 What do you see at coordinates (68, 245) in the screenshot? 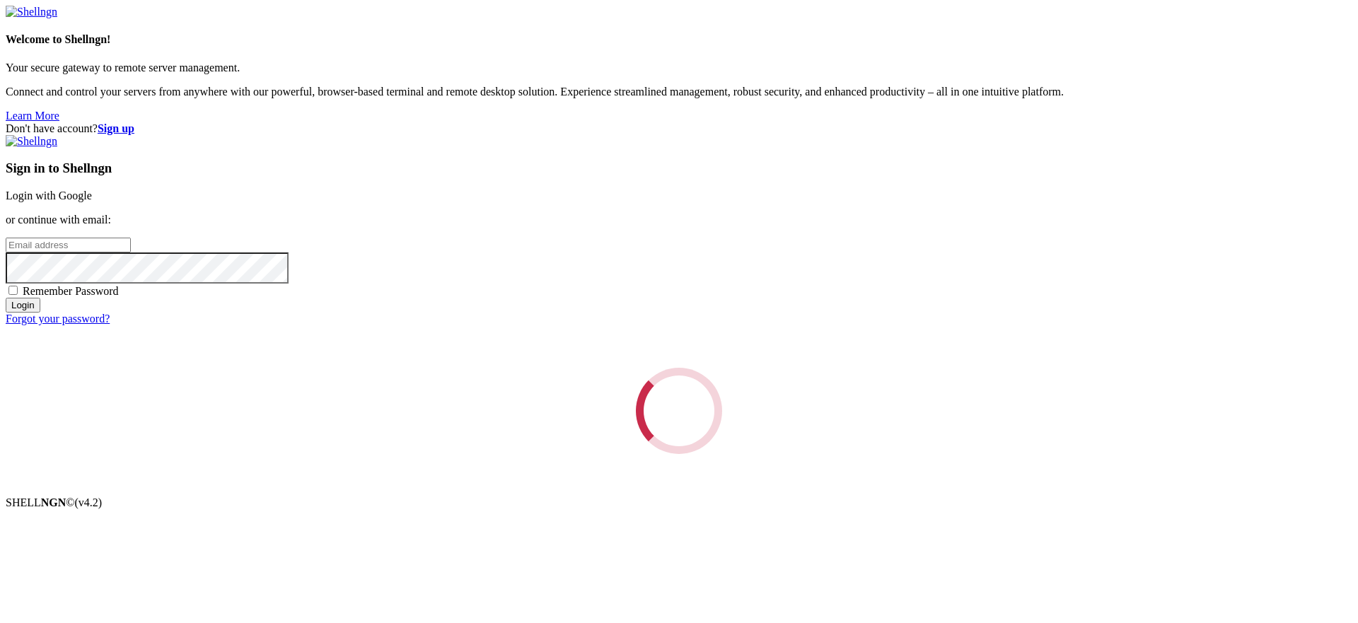
I see `input: Email address` at bounding box center [68, 245].